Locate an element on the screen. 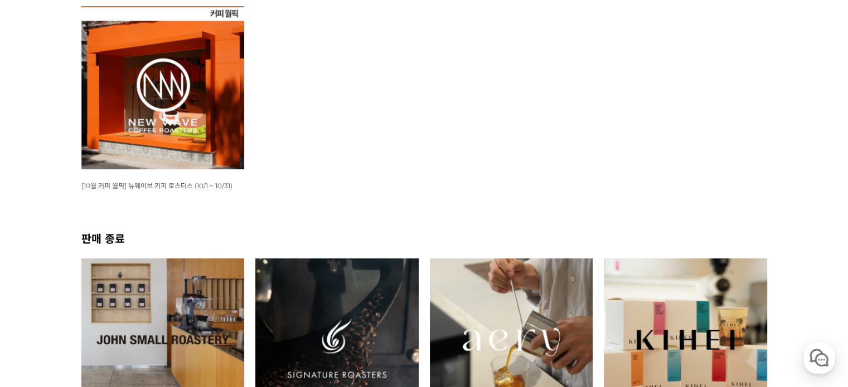 The image size is (848, 387). a: [10월 커피 월픽] 뉴웨이브 커피 로스터스 (10/1 ~ 10/31) is located at coordinates (157, 186).